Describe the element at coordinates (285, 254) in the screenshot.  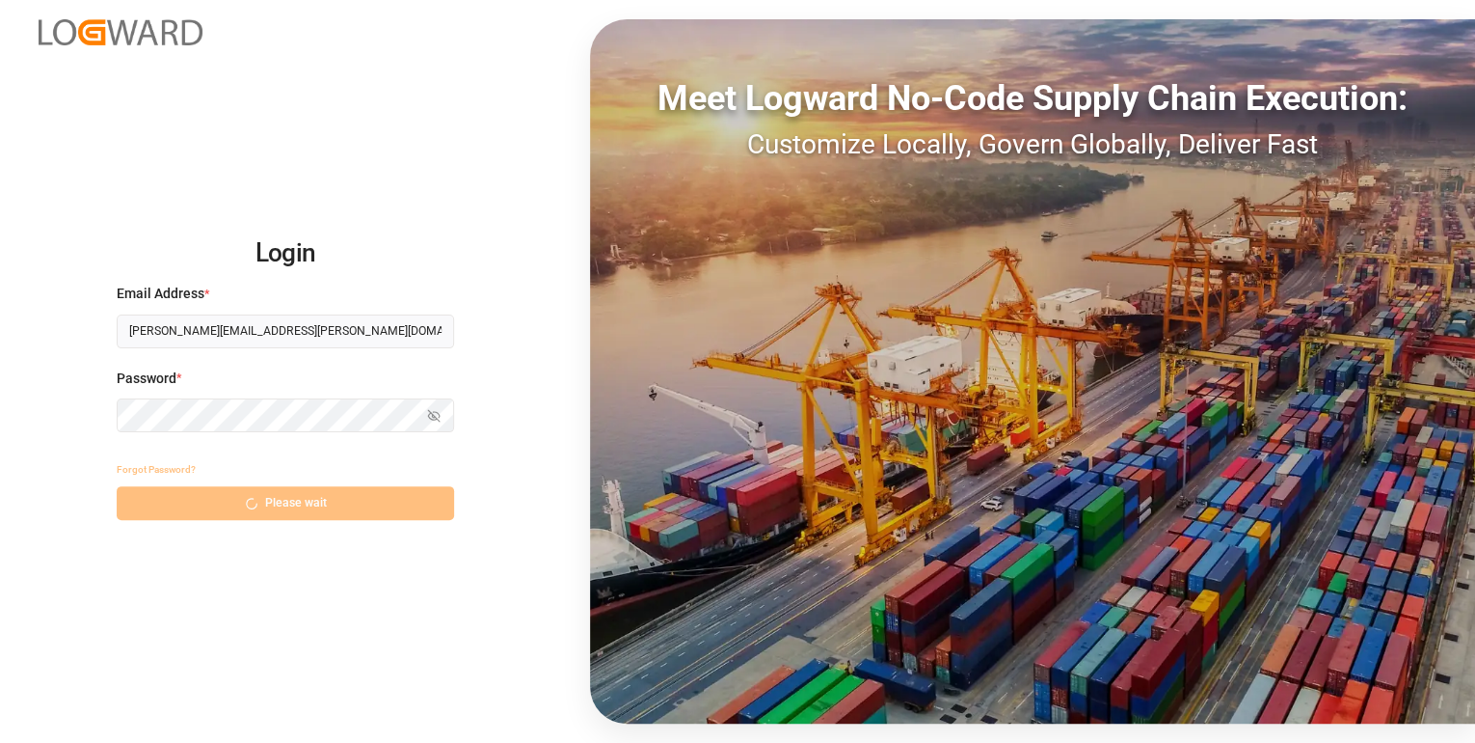
I see `h2: Login` at that location.